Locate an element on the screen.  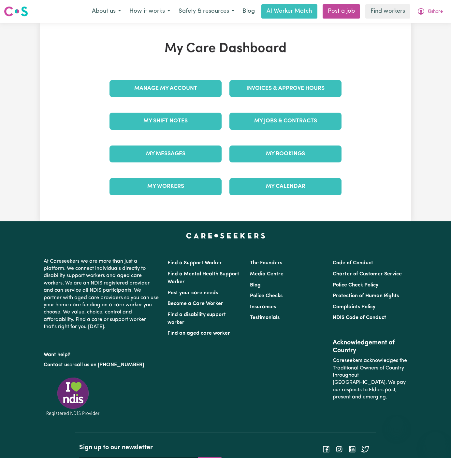
a: My Jobs & Contracts is located at coordinates (285, 121).